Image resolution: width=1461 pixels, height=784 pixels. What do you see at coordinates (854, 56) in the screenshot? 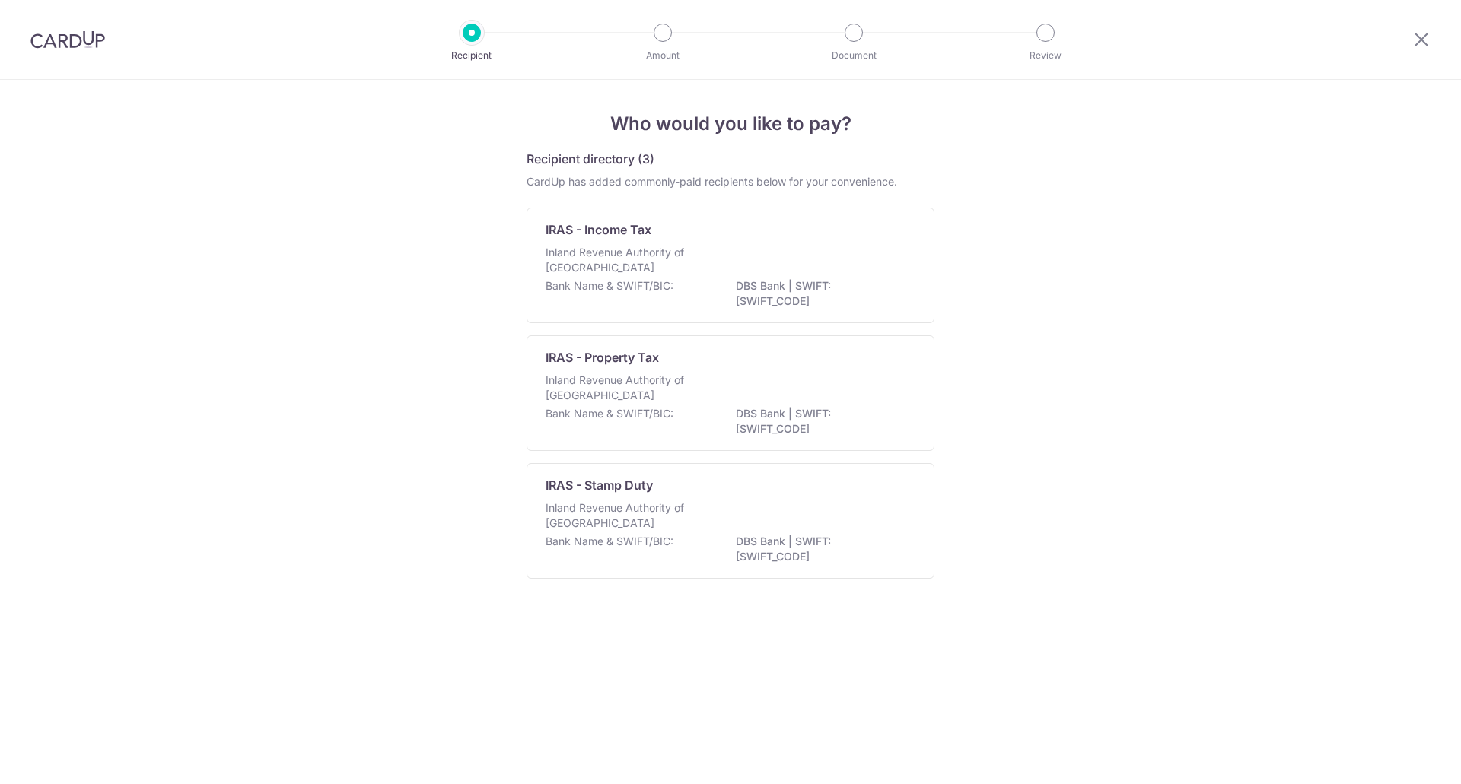
I see `p: Document` at bounding box center [854, 56].